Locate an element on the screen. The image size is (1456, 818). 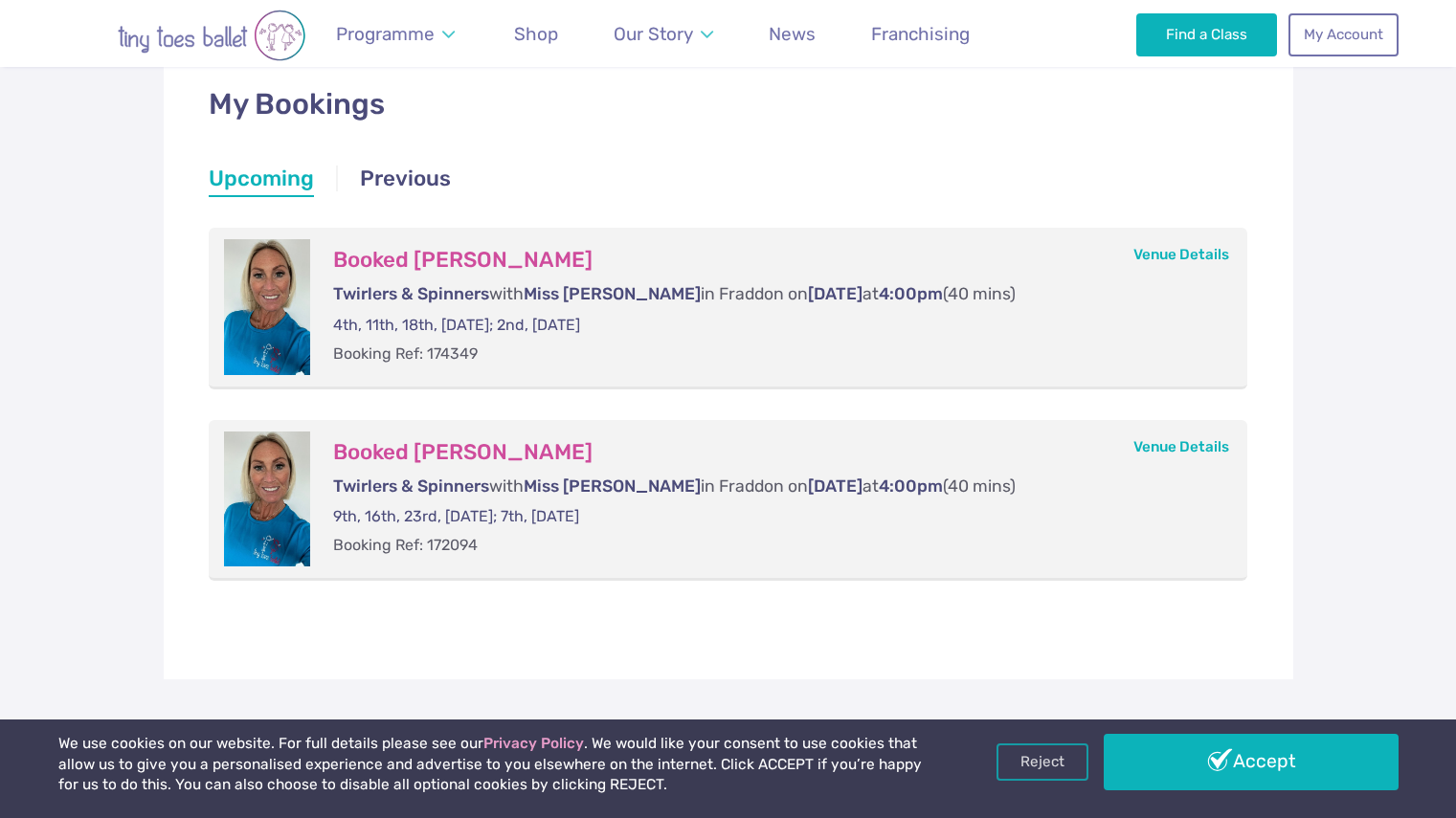
img: tiny toes ballet is located at coordinates (211, 36).